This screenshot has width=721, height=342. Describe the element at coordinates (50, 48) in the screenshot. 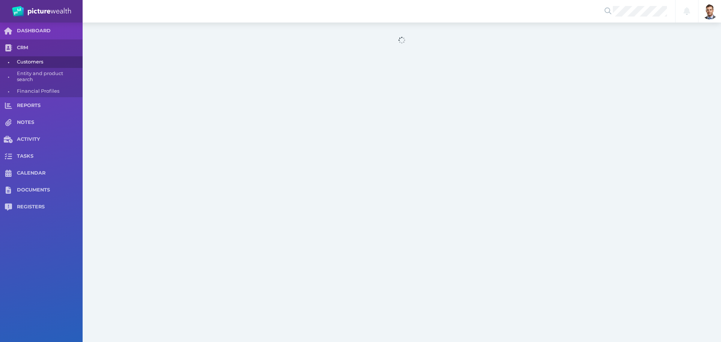

I see `span: CRM` at that location.